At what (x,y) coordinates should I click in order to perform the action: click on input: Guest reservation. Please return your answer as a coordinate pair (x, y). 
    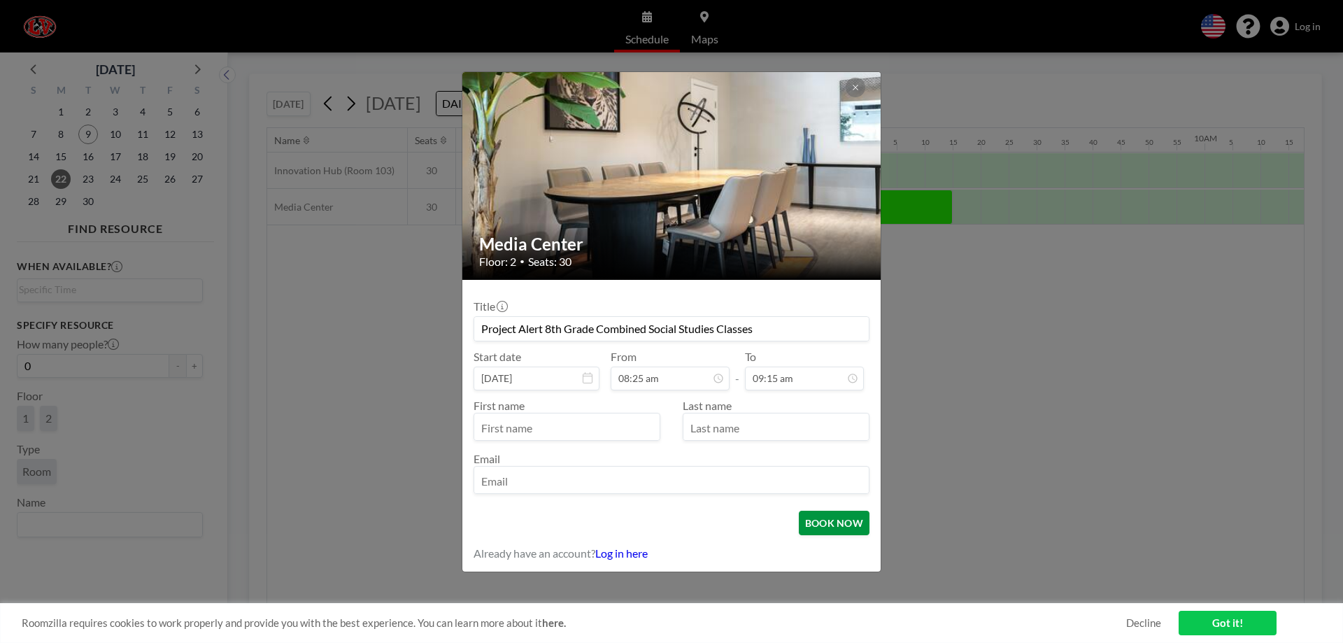
    Looking at the image, I should click on (672, 329).